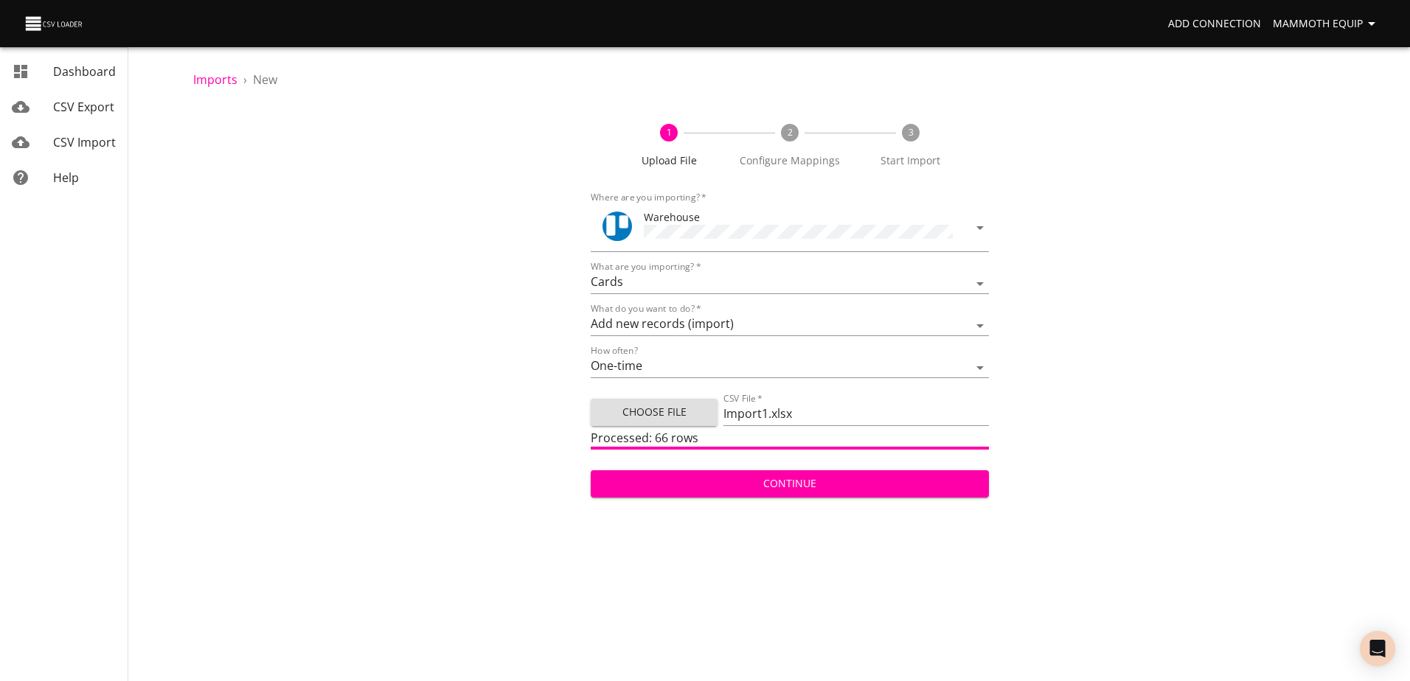 This screenshot has height=681, width=1410. Describe the element at coordinates (617, 226) in the screenshot. I see `div: Tool` at that location.